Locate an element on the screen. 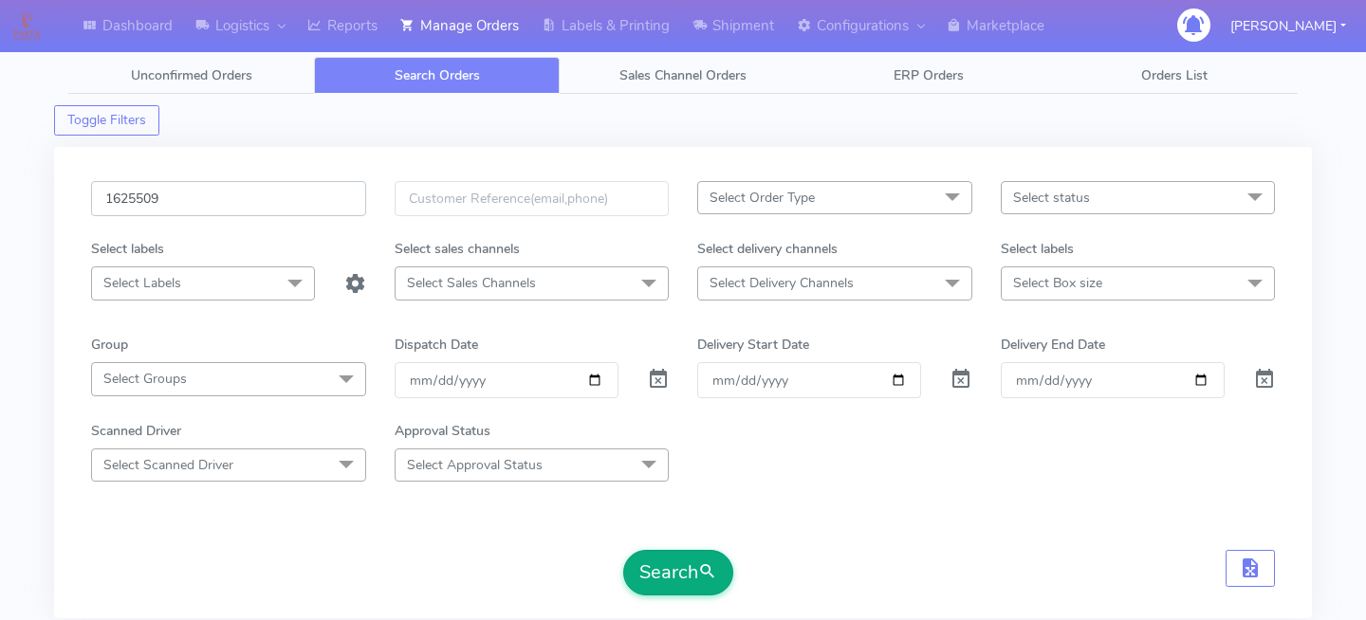 This screenshot has height=620, width=1366. label: Delivery End Date is located at coordinates (1053, 344).